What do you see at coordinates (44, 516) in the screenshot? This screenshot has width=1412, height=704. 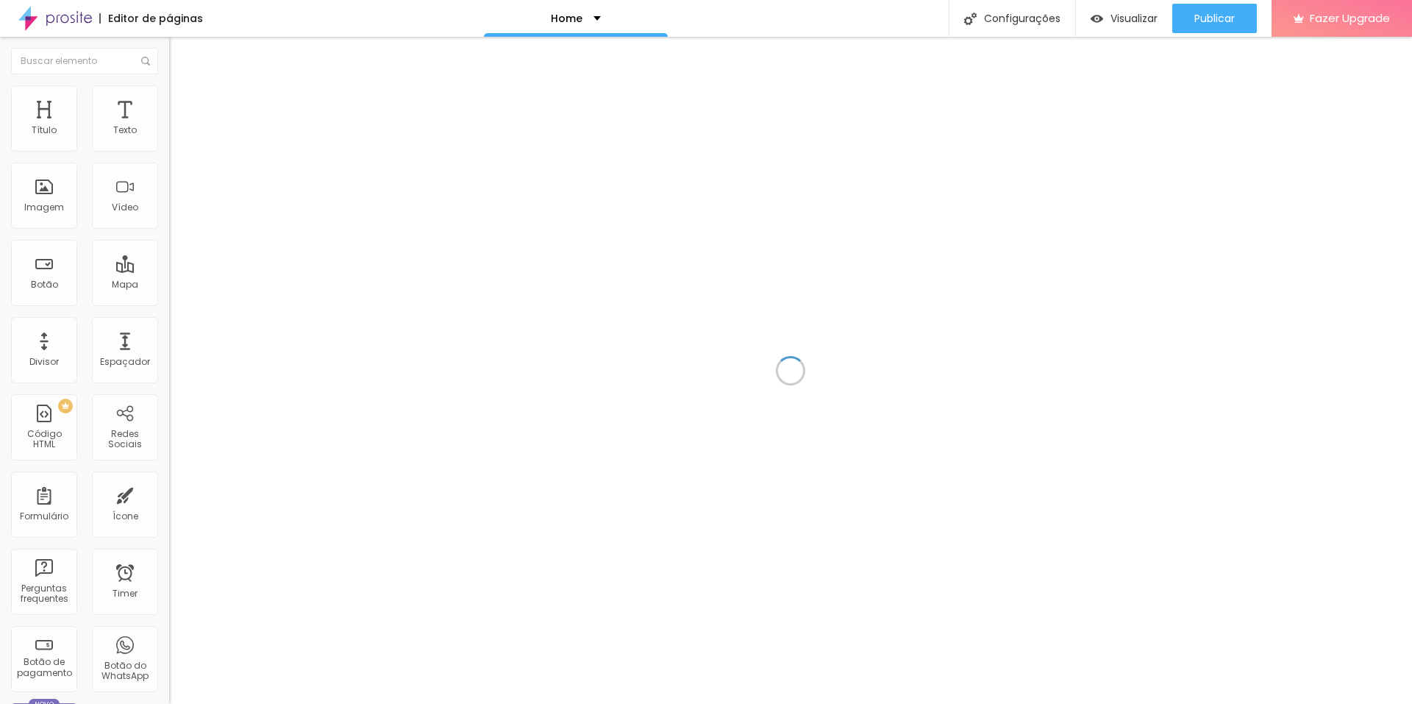 I see `div: Formulário` at bounding box center [44, 516].